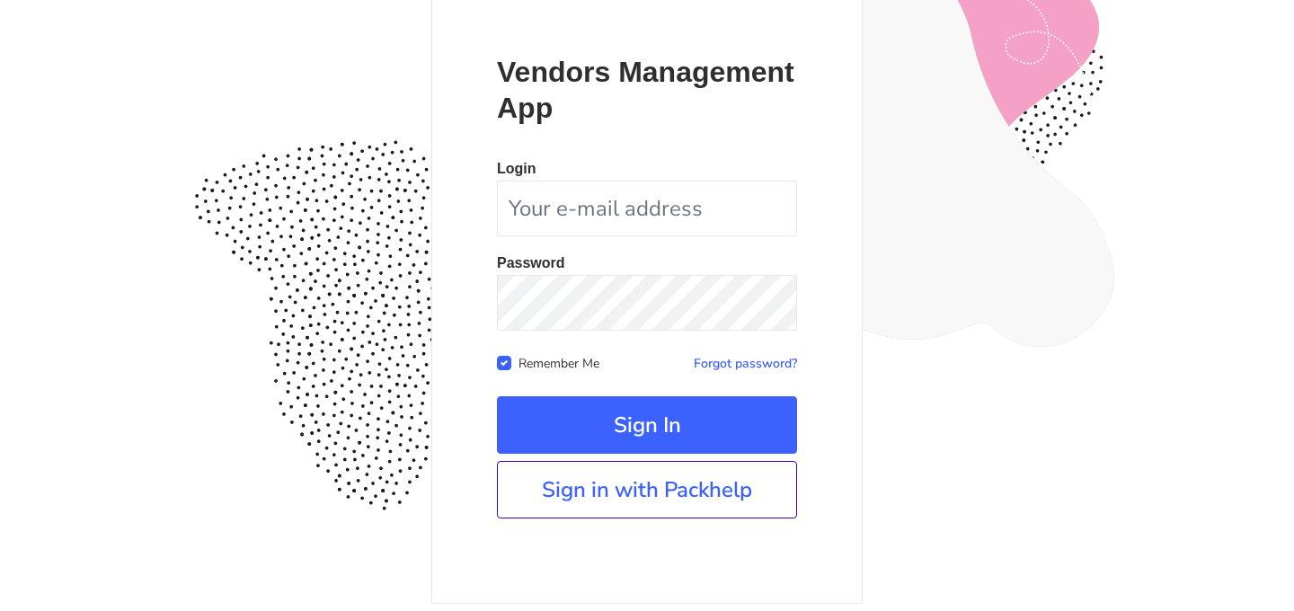 The image size is (1294, 611). Describe the element at coordinates (647, 209) in the screenshot. I see `input: Your e-mail address` at that location.